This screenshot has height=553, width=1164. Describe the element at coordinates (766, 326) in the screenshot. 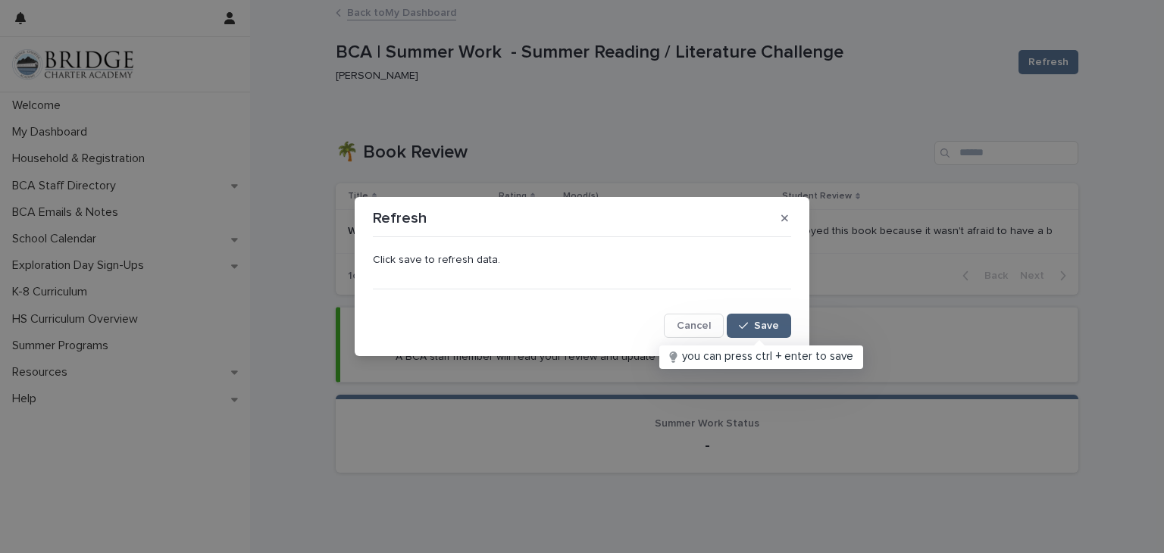

I see `span: Save` at that location.